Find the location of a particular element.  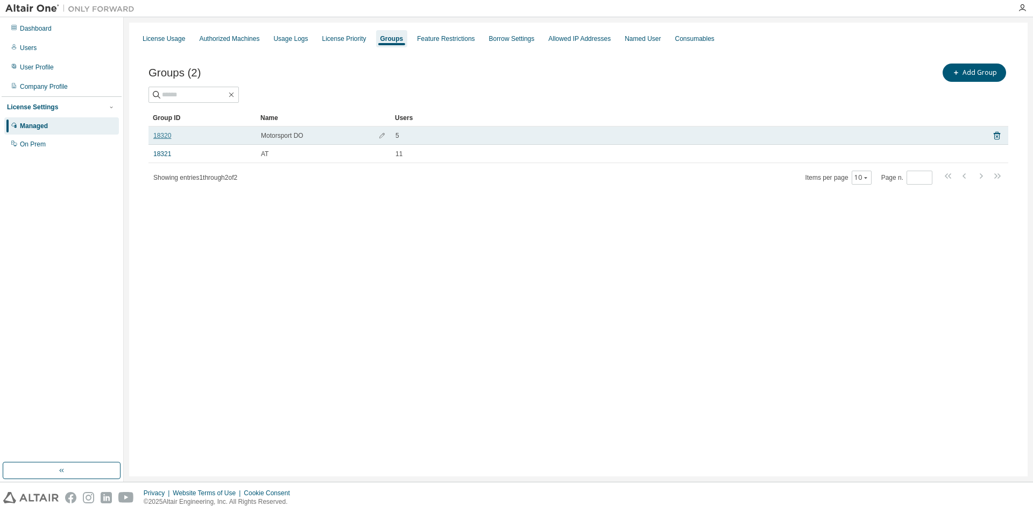

div: Managed is located at coordinates (34, 126).